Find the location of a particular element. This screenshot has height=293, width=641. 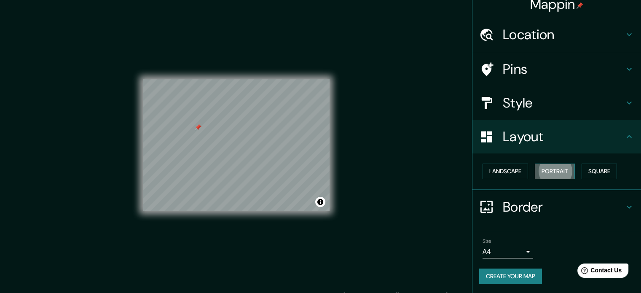

button: Portrait is located at coordinates (555, 171).